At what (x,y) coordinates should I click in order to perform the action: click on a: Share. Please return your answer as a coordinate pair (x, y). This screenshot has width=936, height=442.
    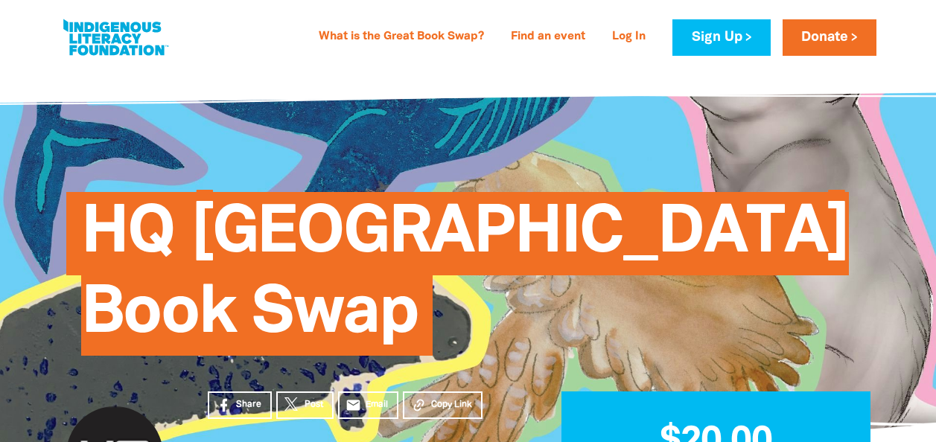
    Looking at the image, I should click on (240, 405).